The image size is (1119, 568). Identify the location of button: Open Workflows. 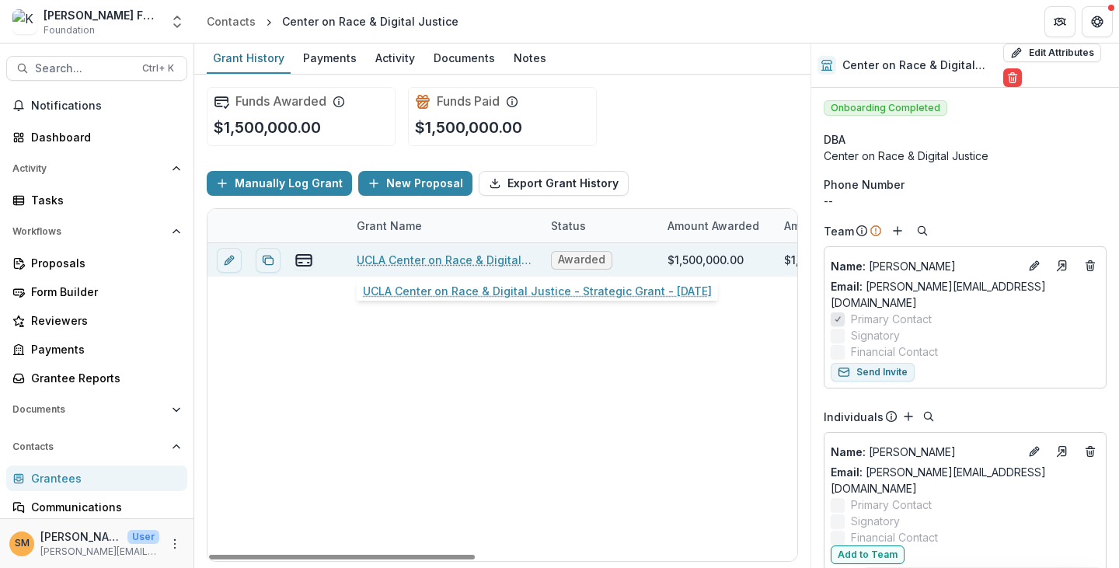
(96, 232).